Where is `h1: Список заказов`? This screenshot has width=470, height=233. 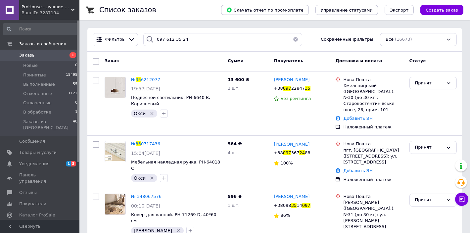
h1: Список заказов is located at coordinates (128, 10).